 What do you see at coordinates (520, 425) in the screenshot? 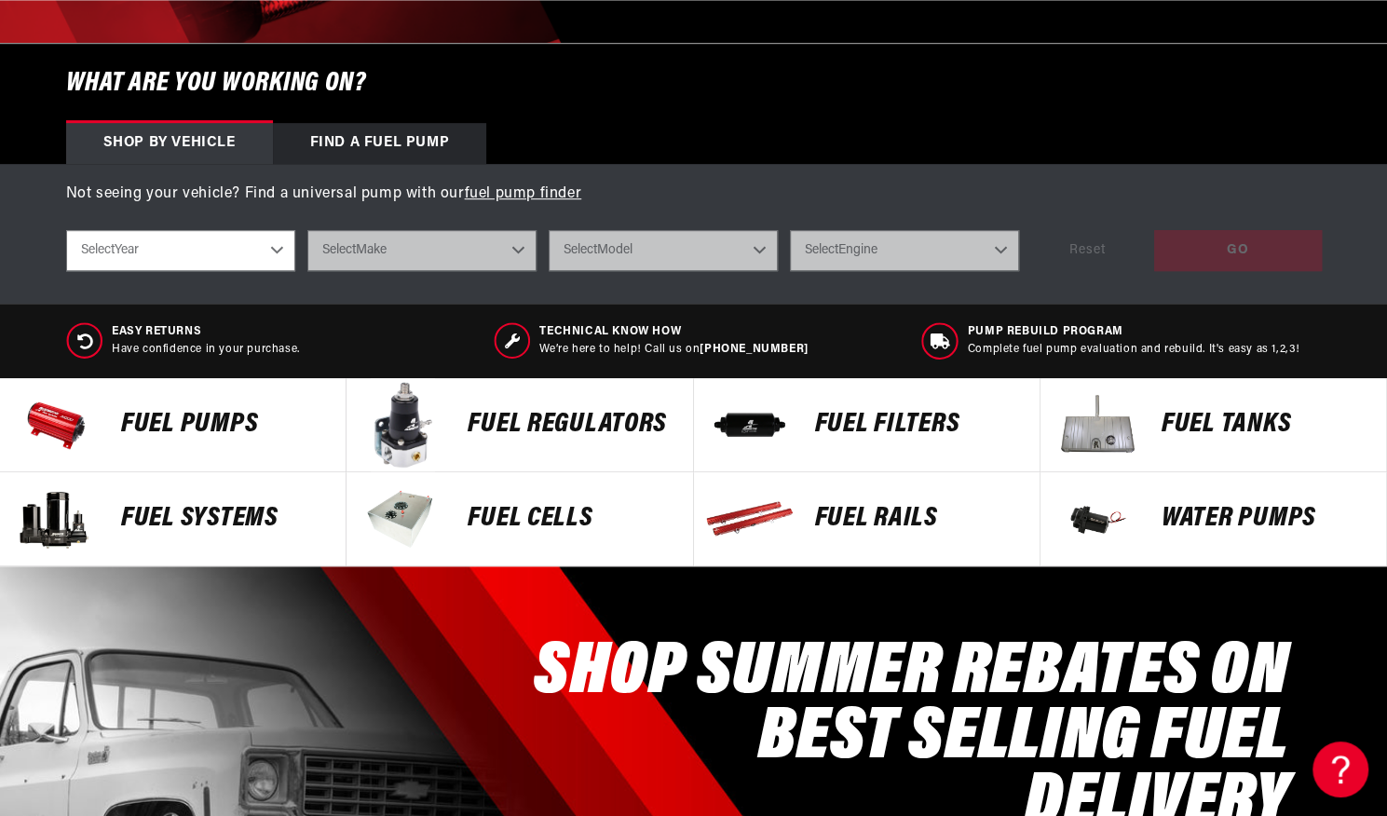
I see `a: FUEL REGULATORS FUEL REGULATORS` at bounding box center [520, 425].